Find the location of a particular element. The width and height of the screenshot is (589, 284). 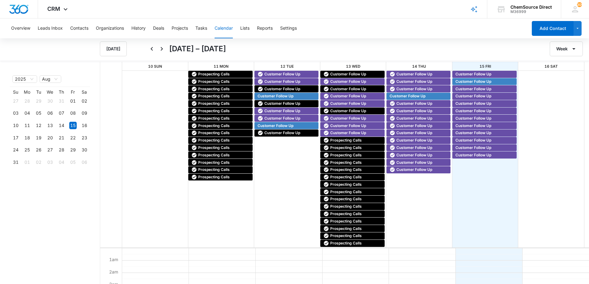

div: 01 is located at coordinates (27, 162).